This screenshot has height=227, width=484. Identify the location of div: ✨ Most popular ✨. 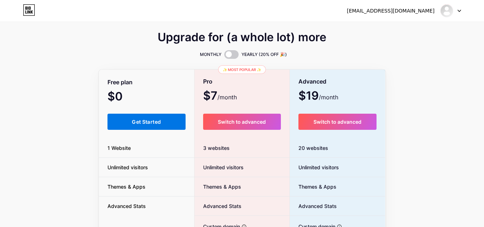
(242, 70).